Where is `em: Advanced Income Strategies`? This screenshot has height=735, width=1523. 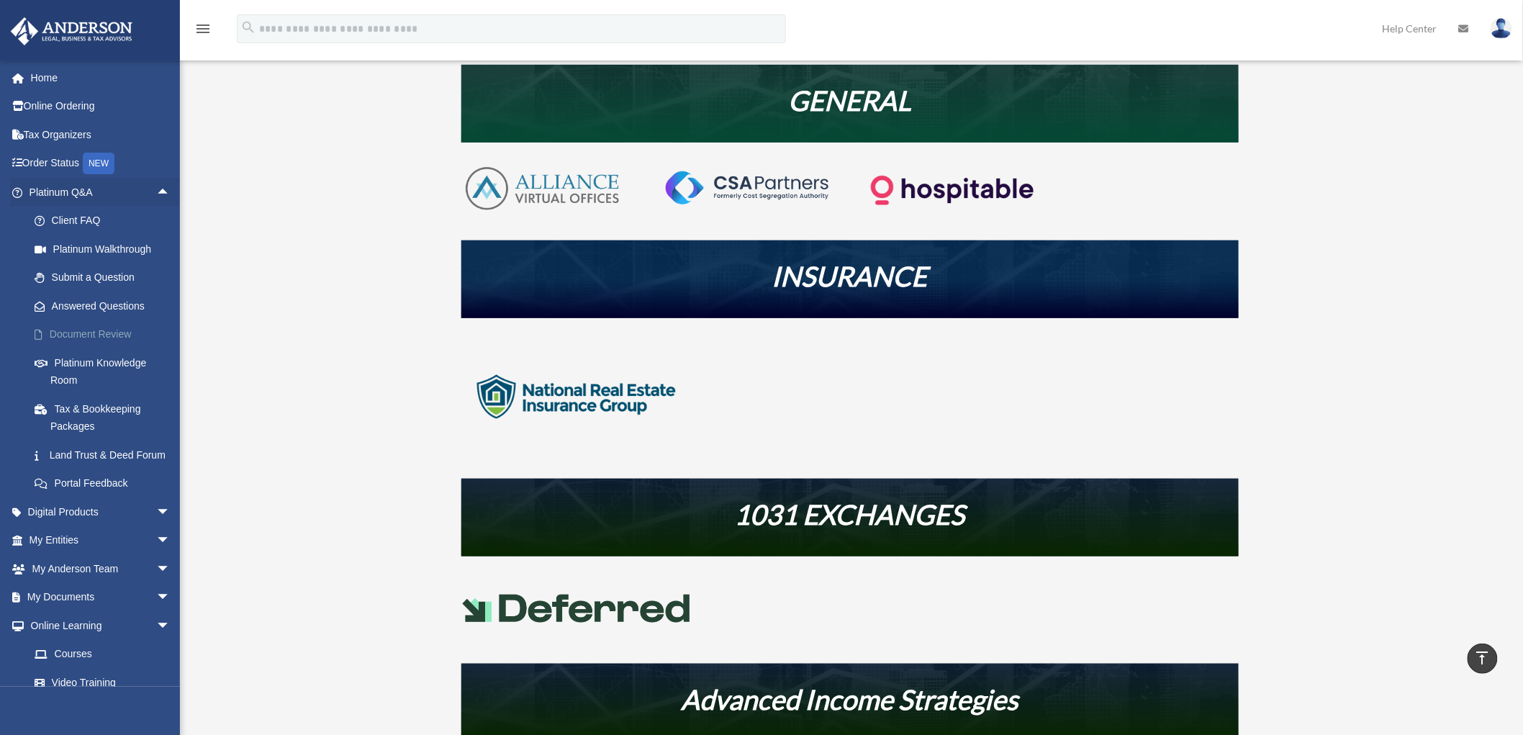 em: Advanced Income Strategies is located at coordinates (850, 699).